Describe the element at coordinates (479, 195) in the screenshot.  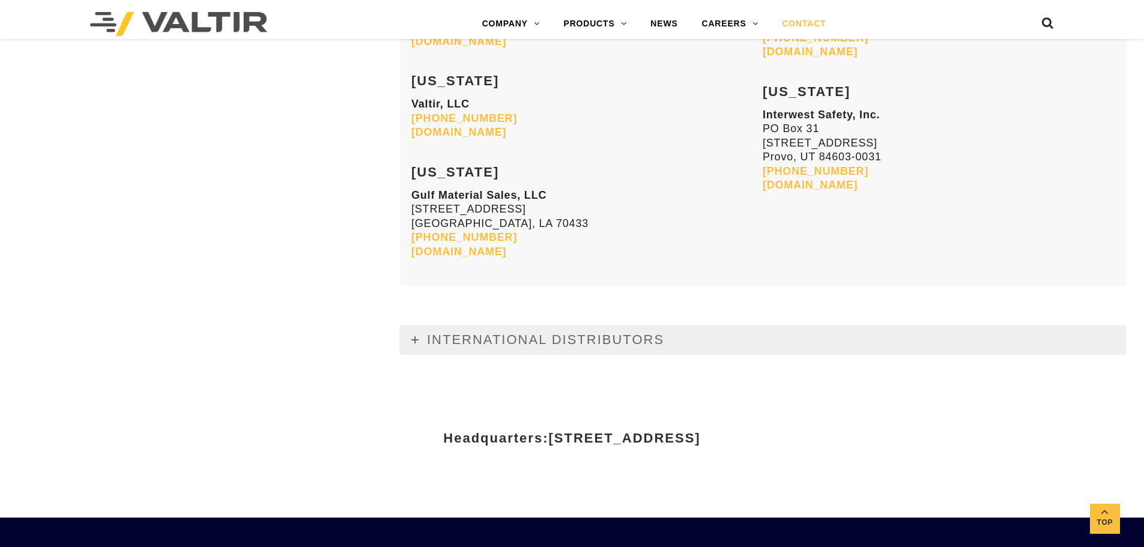
I see `strong: Gulf Material Sales, LLC` at that location.